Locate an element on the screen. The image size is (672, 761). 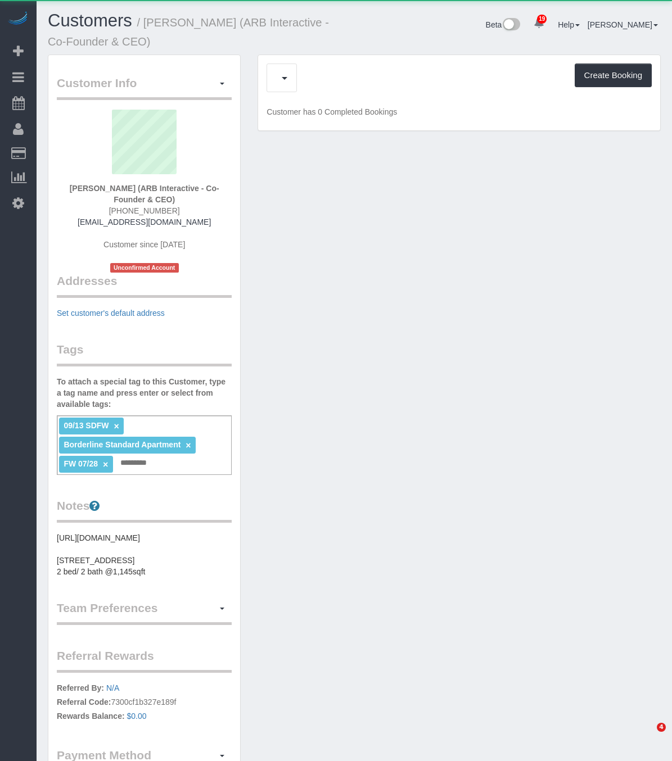
a: $0.00 is located at coordinates (137, 716).